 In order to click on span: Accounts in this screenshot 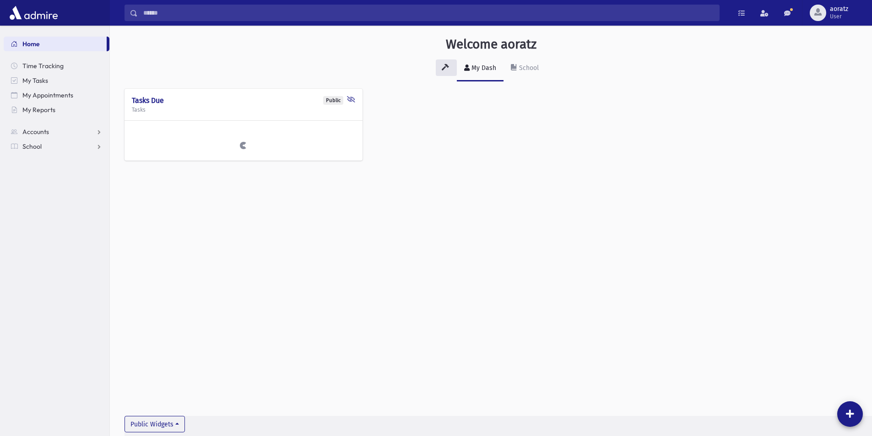, I will do `click(36, 132)`.